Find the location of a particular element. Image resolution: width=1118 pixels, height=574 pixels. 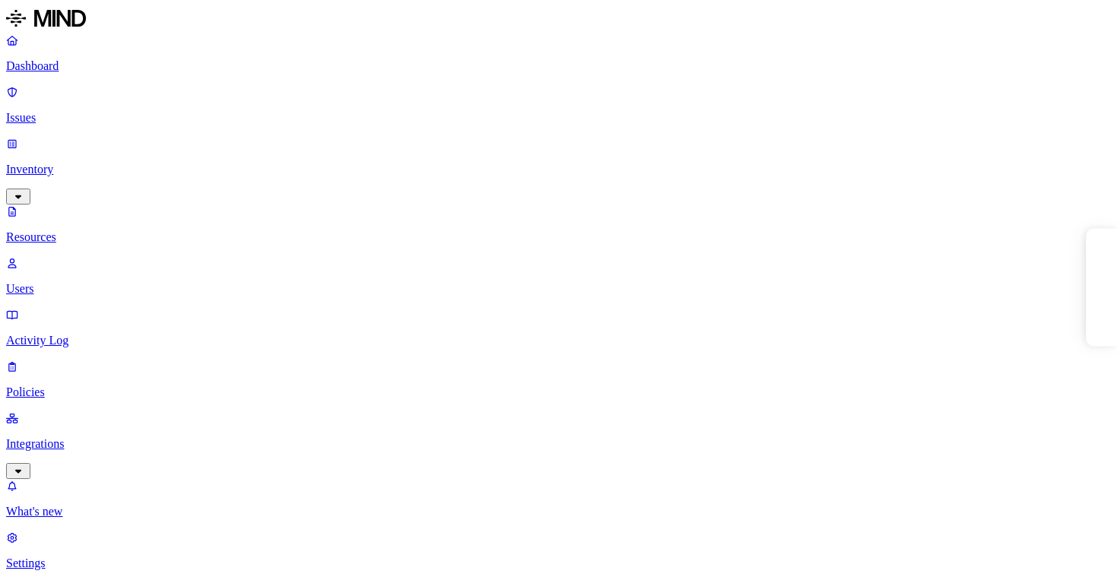

img: MIND is located at coordinates (46, 18).